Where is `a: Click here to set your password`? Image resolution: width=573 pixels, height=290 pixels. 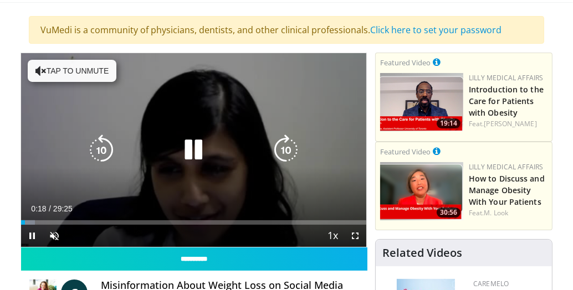
a: Click here to set your password is located at coordinates (435, 30).